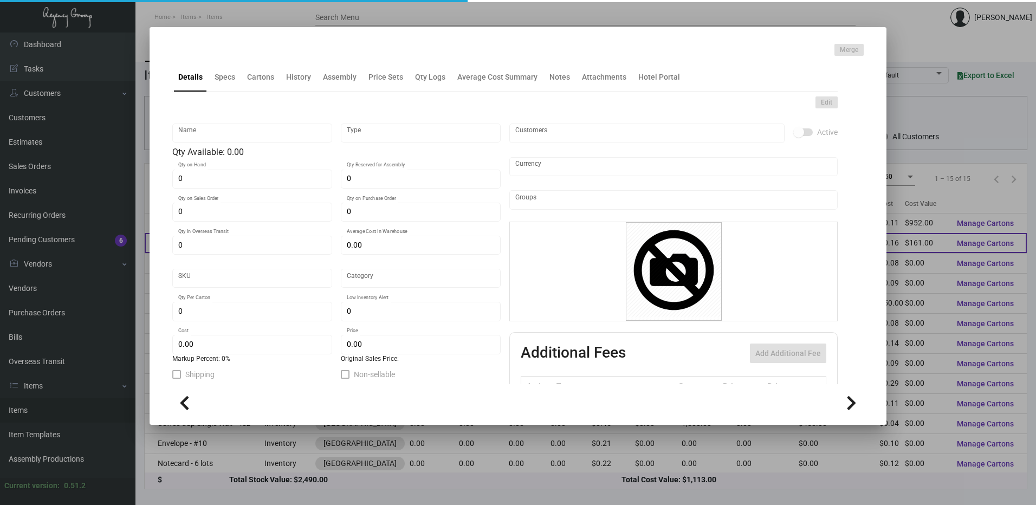 This screenshot has width=1036, height=505. What do you see at coordinates (75, 486) in the screenshot?
I see `div: 0.51.2` at bounding box center [75, 486].